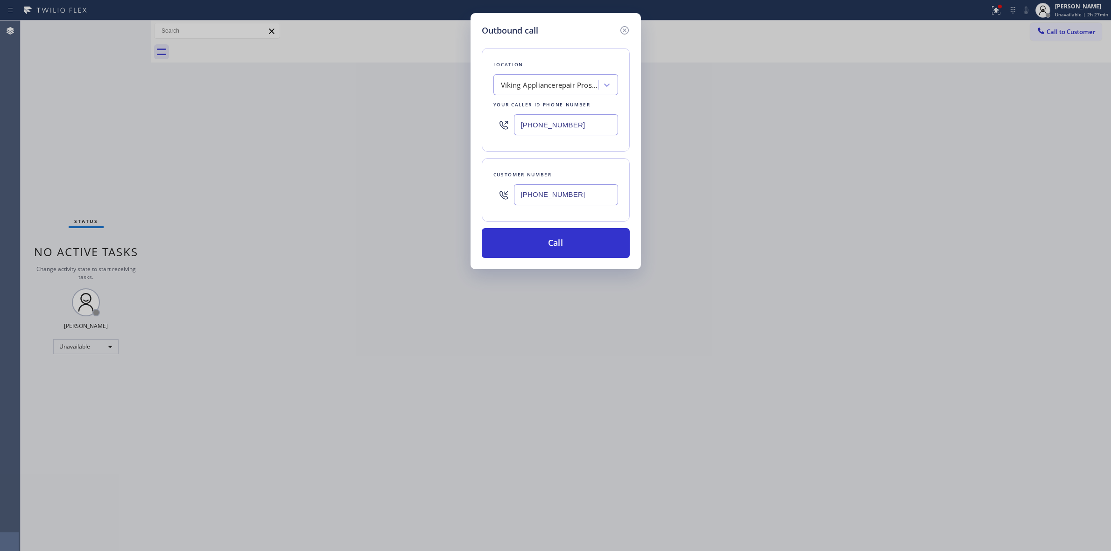  What do you see at coordinates (556, 175) in the screenshot?
I see `div: Customer number` at bounding box center [556, 175].